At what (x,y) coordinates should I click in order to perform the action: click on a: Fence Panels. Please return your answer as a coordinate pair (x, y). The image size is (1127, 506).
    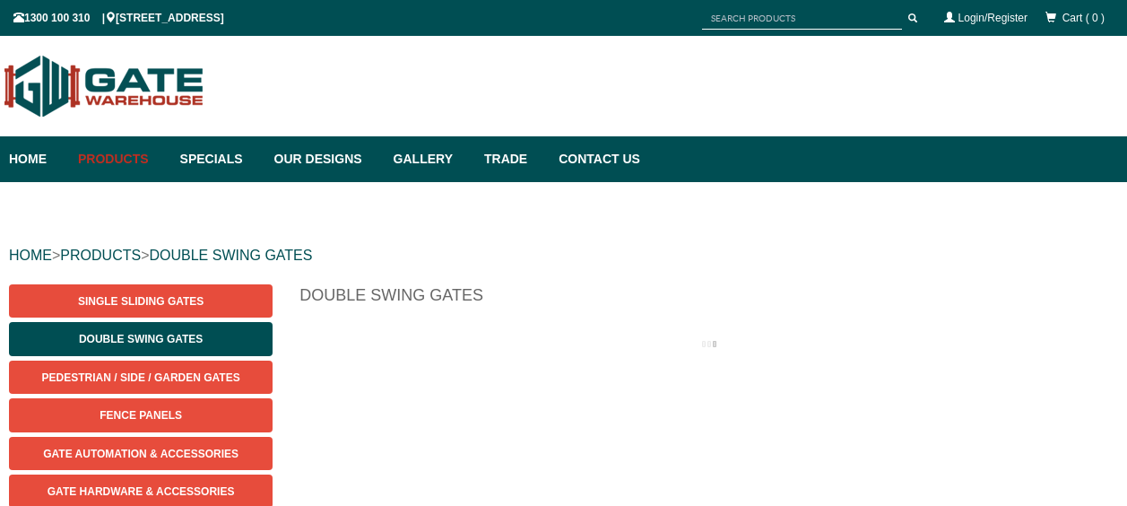
    Looking at the image, I should click on (141, 414).